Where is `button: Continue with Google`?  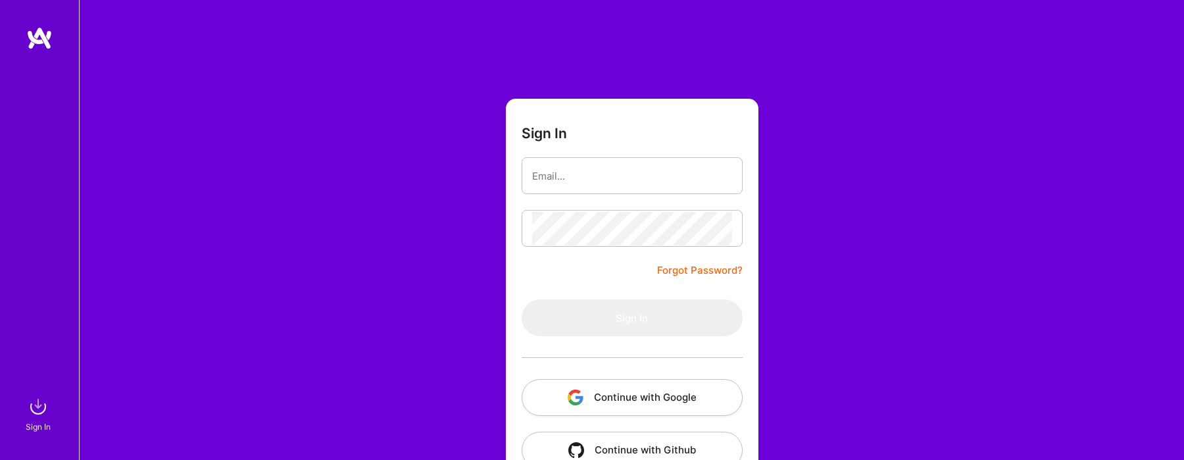 button: Continue with Google is located at coordinates (632, 397).